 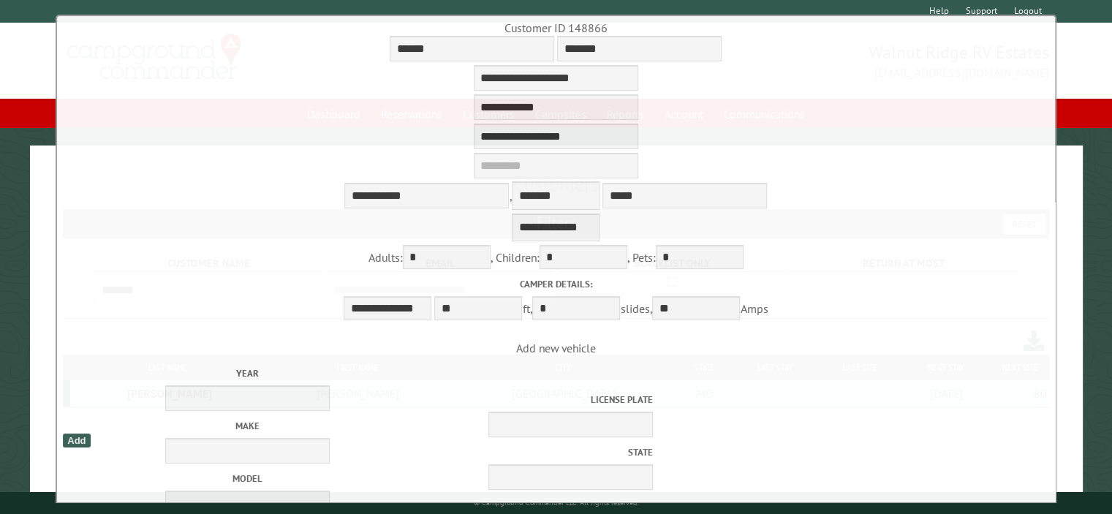 I want to click on label: License Plate, so click(x=519, y=399).